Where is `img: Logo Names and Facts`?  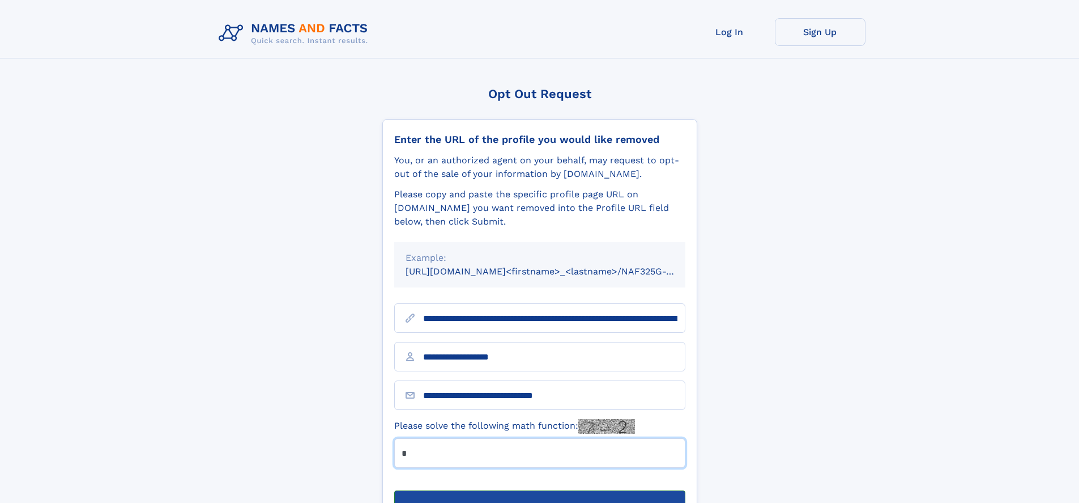 img: Logo Names and Facts is located at coordinates (296, 33).